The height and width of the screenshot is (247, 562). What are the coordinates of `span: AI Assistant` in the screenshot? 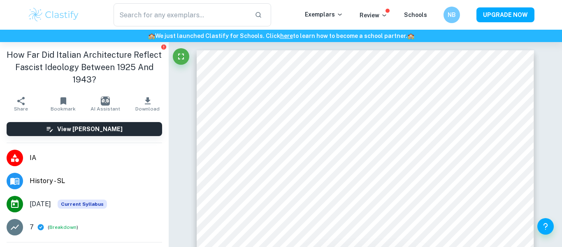 It's located at (105, 109).